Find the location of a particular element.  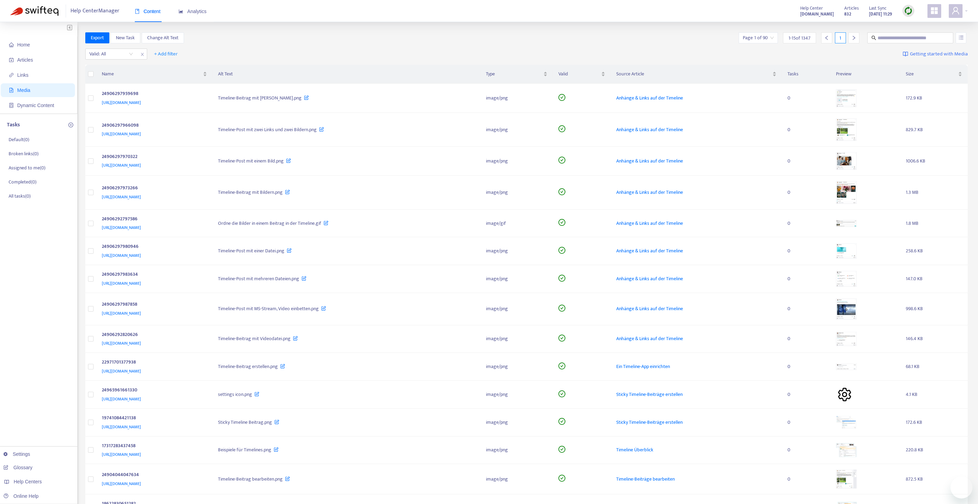

div: 24906297987858 is located at coordinates (153, 305).